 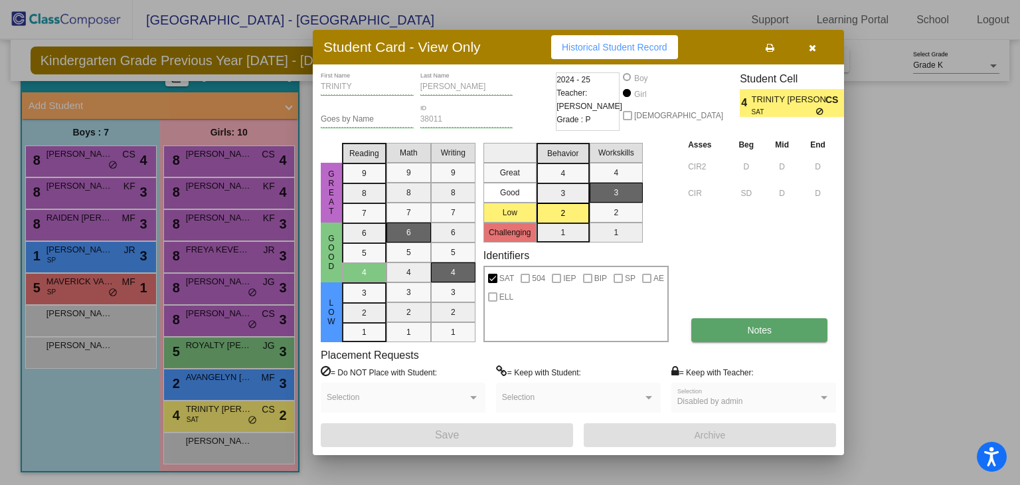 I want to click on label: Placement Requests, so click(x=370, y=355).